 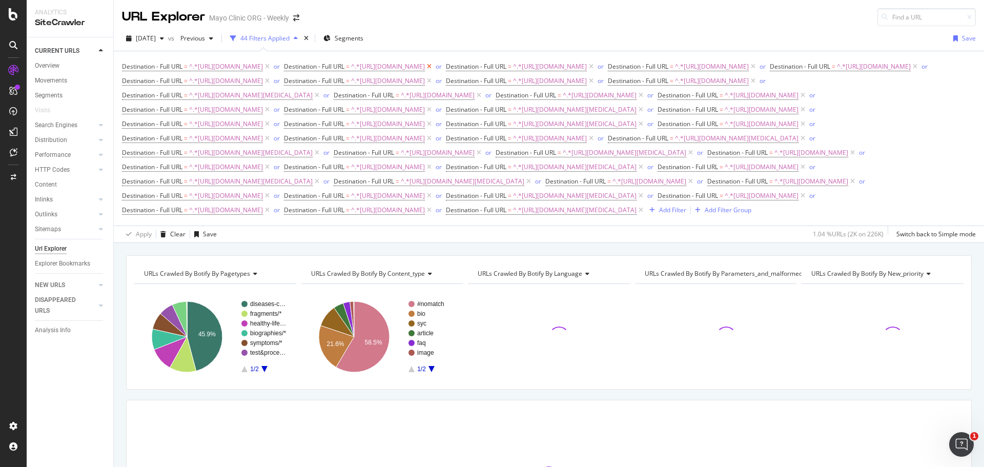 What do you see at coordinates (962, 38) in the screenshot?
I see `button: Save` at bounding box center [962, 38].